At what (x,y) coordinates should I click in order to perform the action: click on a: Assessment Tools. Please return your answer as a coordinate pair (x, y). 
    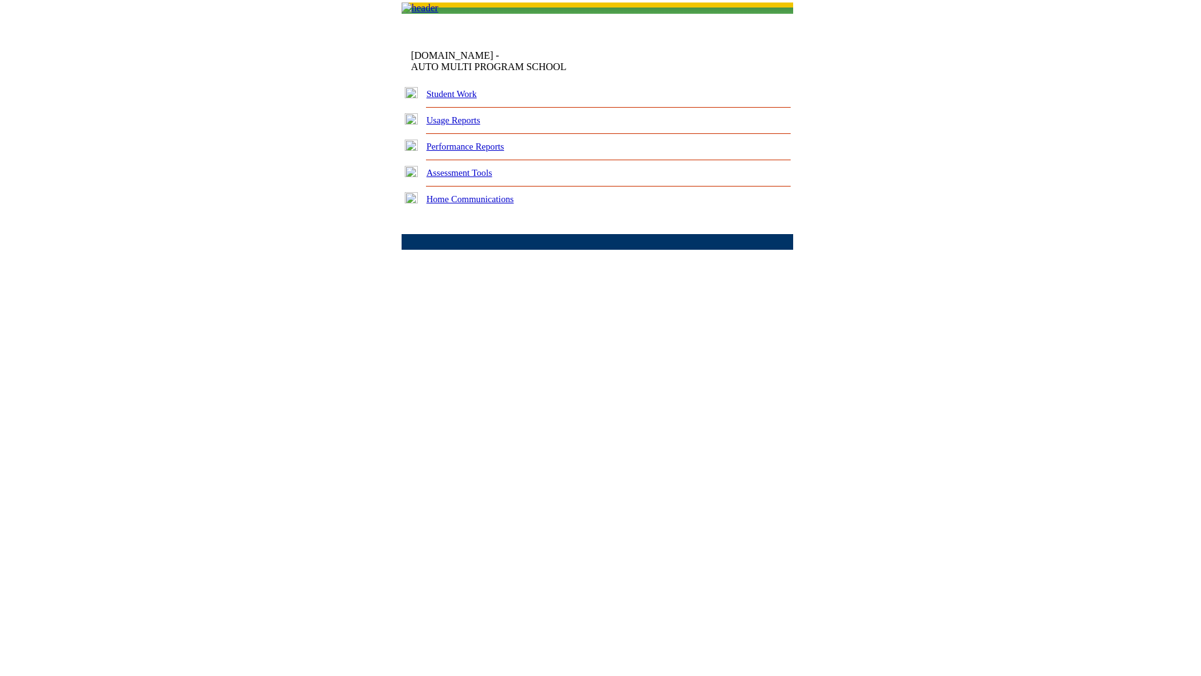
    Looking at the image, I should click on (459, 173).